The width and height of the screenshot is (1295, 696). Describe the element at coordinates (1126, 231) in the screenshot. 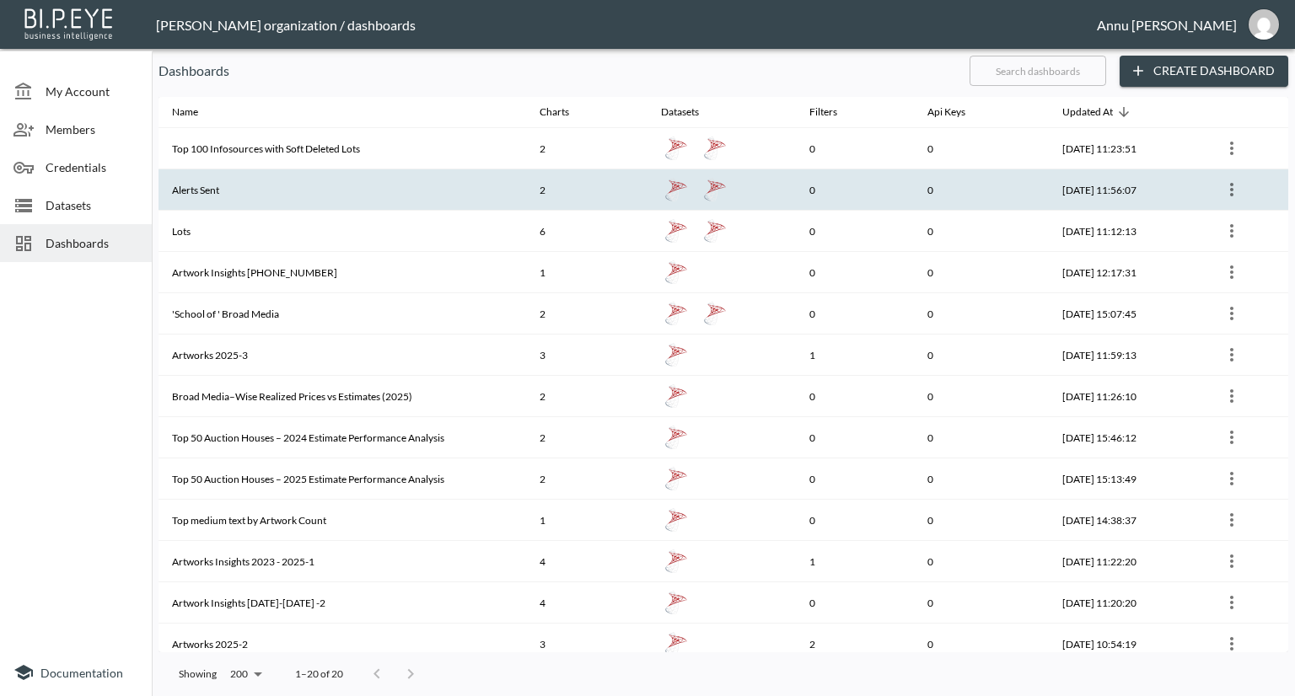

I see `th: 2025-08-11, 11:12:13` at that location.